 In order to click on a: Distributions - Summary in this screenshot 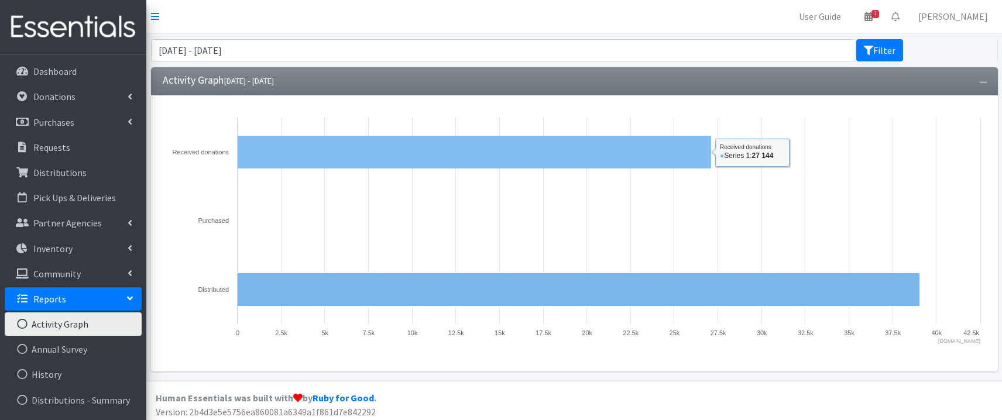, I will do `click(73, 400)`.